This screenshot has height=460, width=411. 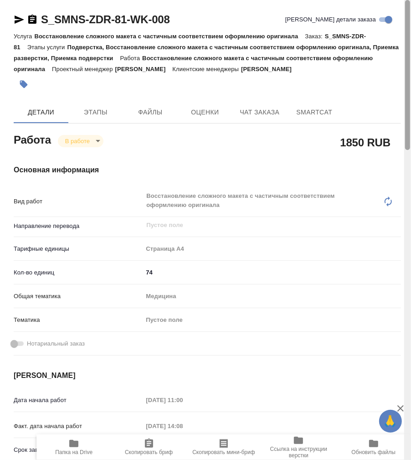 What do you see at coordinates (365, 142) in the screenshot?
I see `h2: 1850 RUB` at bounding box center [365, 142].